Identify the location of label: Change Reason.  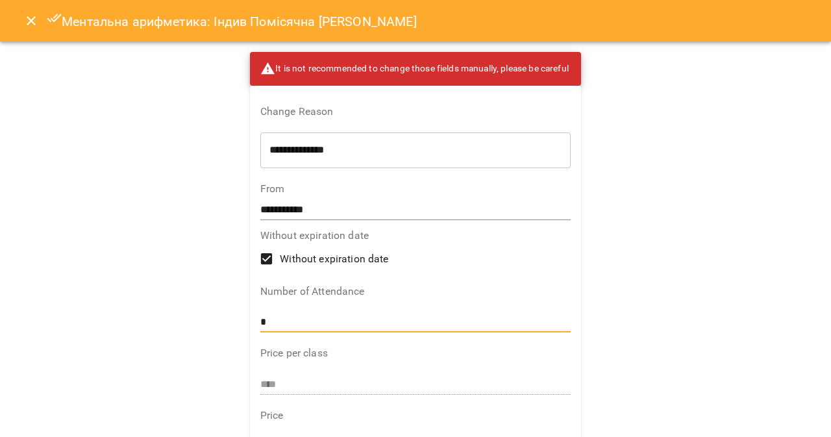
(415, 112).